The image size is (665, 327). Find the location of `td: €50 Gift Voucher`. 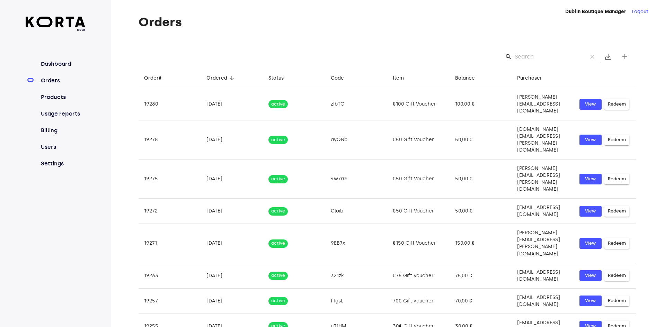

td: €50 Gift Voucher is located at coordinates (418, 211).